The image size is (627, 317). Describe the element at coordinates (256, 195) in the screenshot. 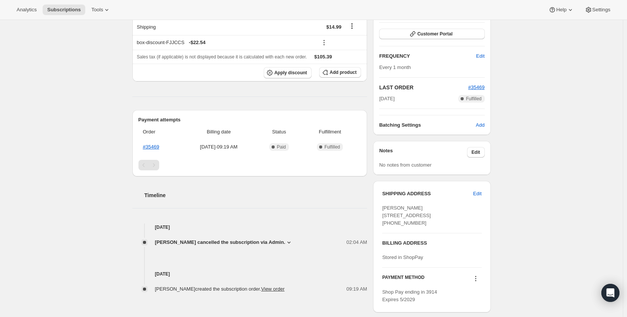

I see `h2: Timeline` at that location.